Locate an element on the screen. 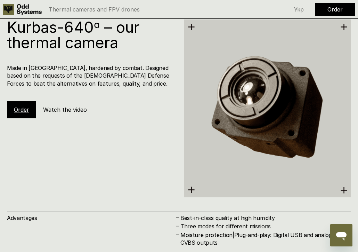 Image resolution: width=358 pixels, height=252 pixels. h4: Advantages is located at coordinates (91, 218).